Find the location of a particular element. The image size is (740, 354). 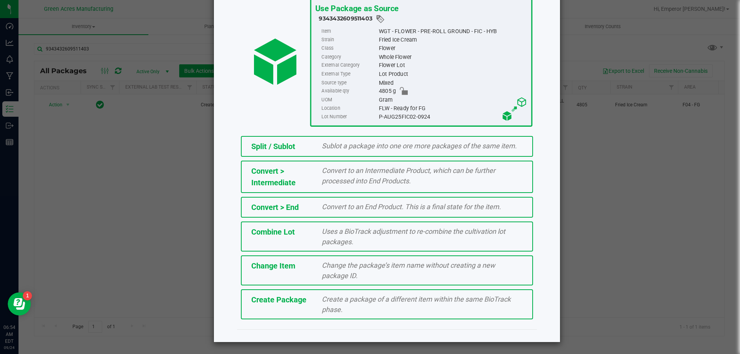

span: Split / Sublot is located at coordinates (273, 146).